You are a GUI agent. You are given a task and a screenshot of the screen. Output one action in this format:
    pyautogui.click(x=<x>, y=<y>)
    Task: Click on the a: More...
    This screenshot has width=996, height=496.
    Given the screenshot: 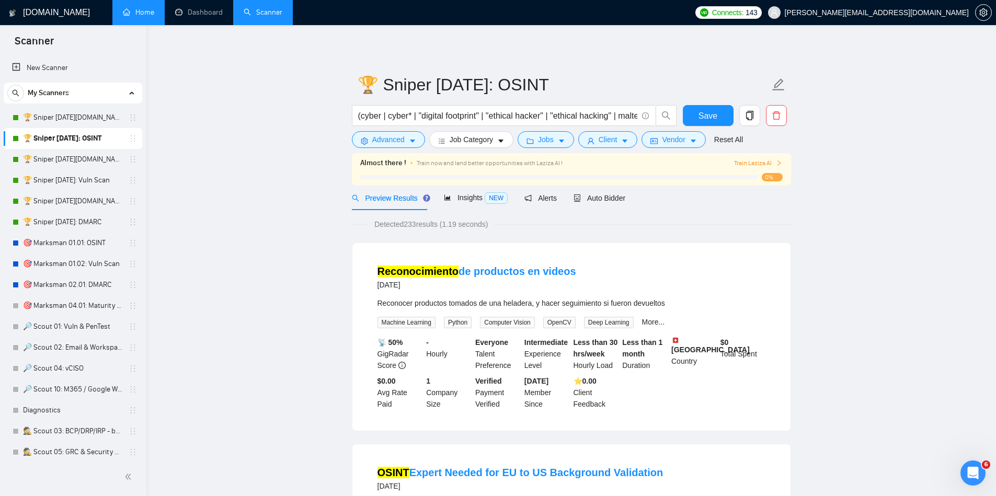 What is the action you would take?
    pyautogui.click(x=654, y=322)
    